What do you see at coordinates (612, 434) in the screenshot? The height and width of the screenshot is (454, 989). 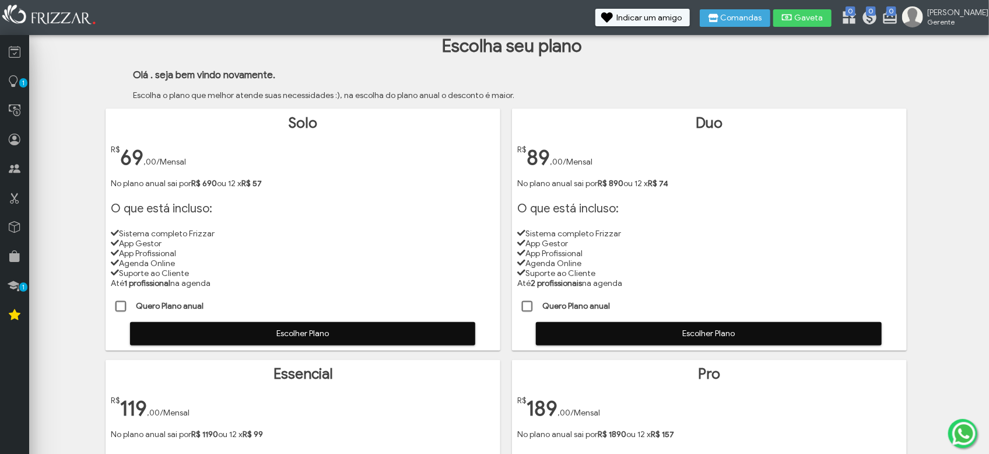 I see `strong: R$ 1890` at bounding box center [612, 434].